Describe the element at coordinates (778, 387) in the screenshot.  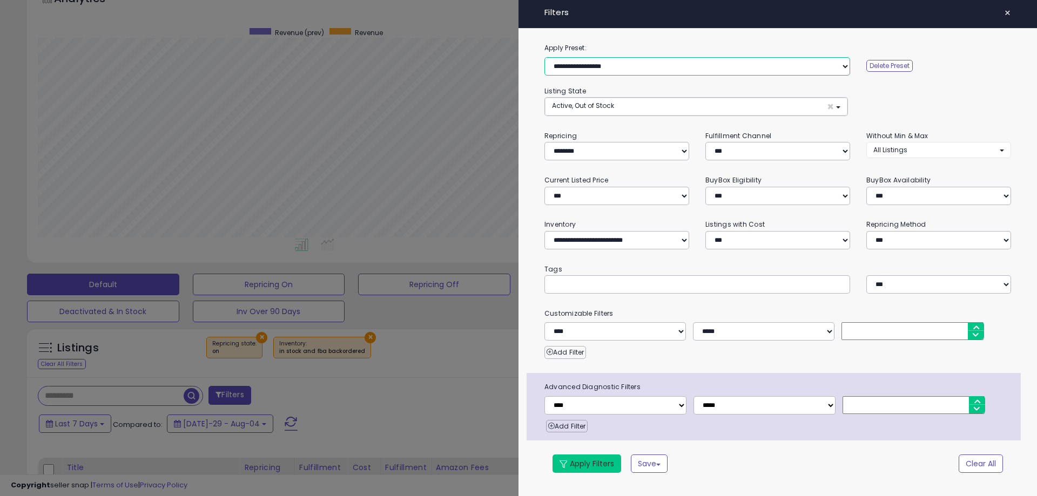
I see `span: Advanced Diagnostic Filters` at that location.